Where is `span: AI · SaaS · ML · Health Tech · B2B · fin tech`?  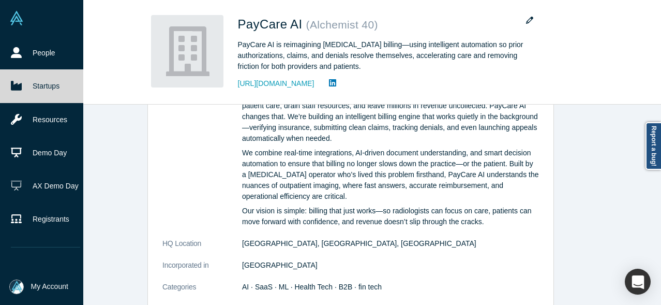 span: AI · SaaS · ML · Health Tech · B2B · fin tech is located at coordinates (312, 287).